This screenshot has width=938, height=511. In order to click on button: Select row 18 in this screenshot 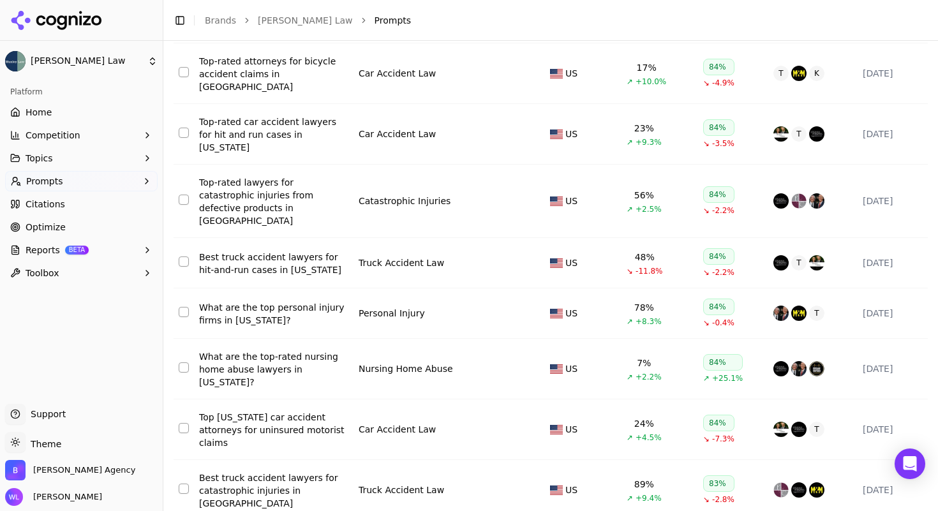, I will do `click(184, 200)`.